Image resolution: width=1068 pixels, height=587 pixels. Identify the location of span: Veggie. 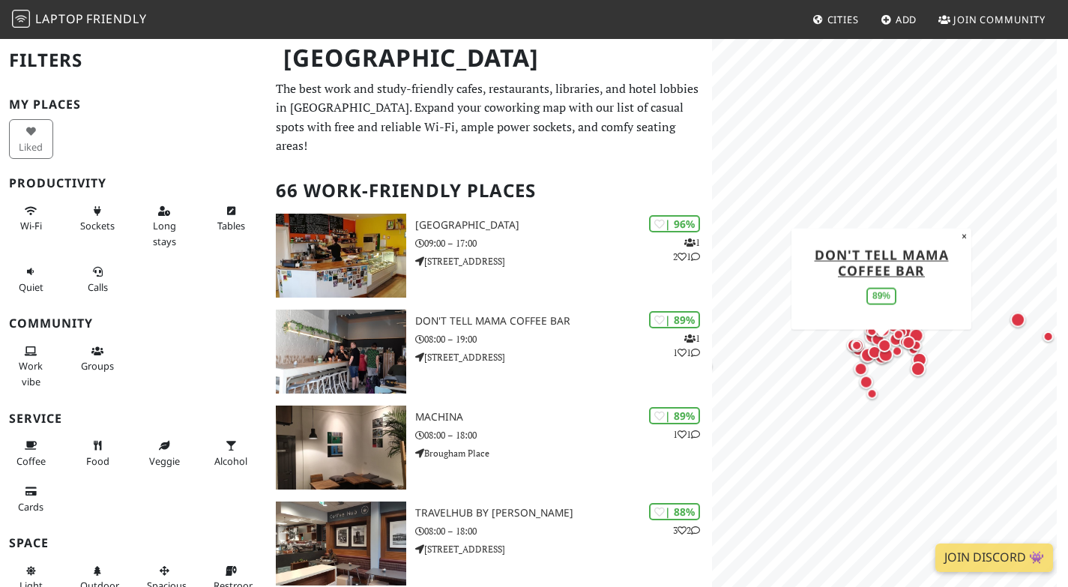
(164, 461).